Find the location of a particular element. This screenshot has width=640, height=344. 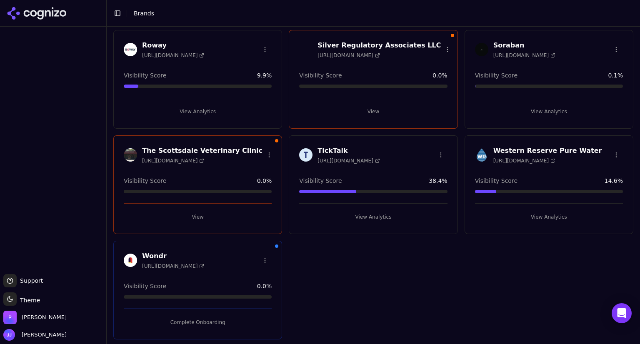

img: Roway is located at coordinates (130, 50).